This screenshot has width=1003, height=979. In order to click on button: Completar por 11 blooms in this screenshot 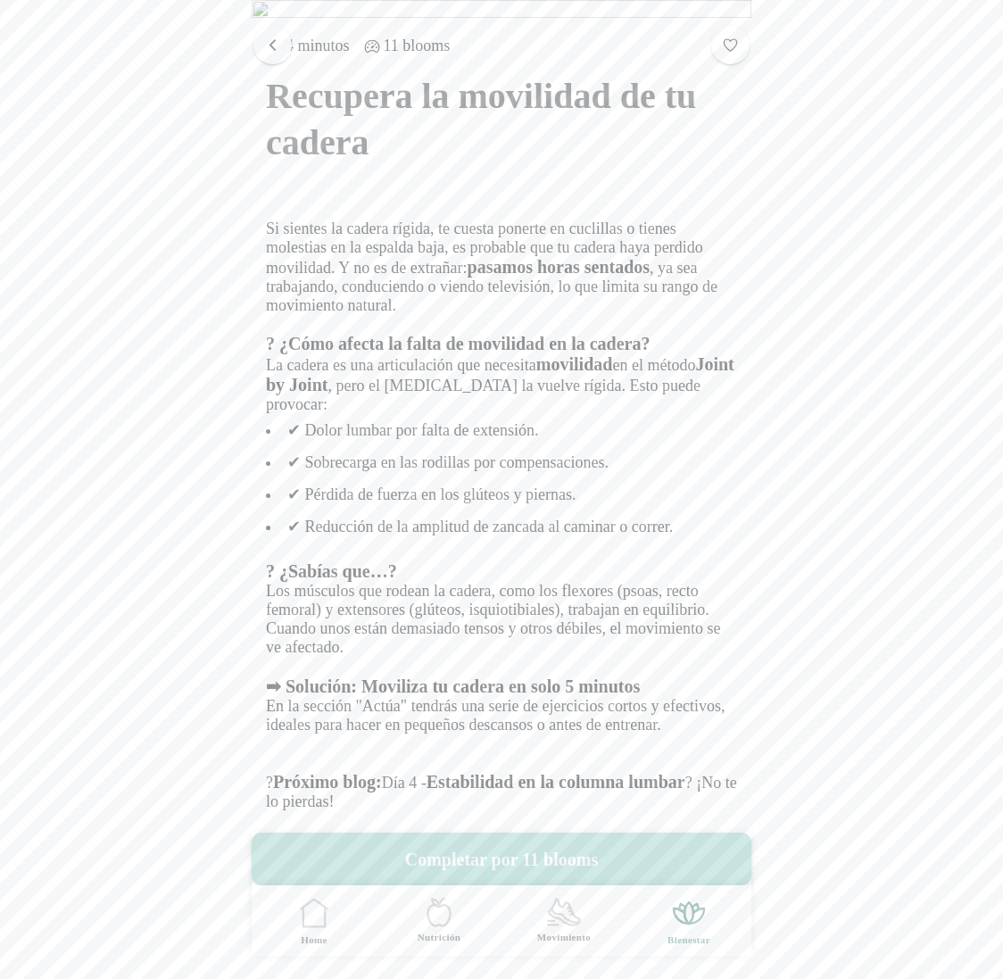, I will do `click(502, 859)`.